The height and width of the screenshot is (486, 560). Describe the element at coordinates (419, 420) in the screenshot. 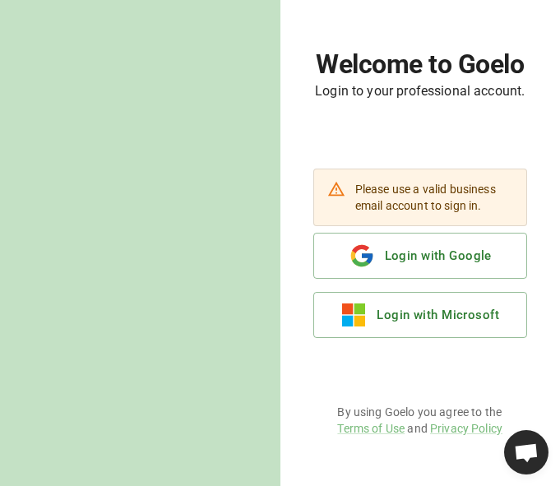

I see `p: By using Goelo you agree to the and` at that location.